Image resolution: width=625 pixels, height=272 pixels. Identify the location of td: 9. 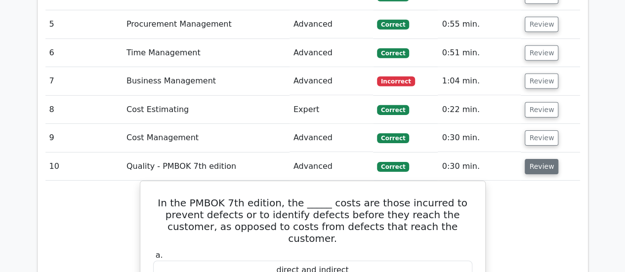
(84, 138).